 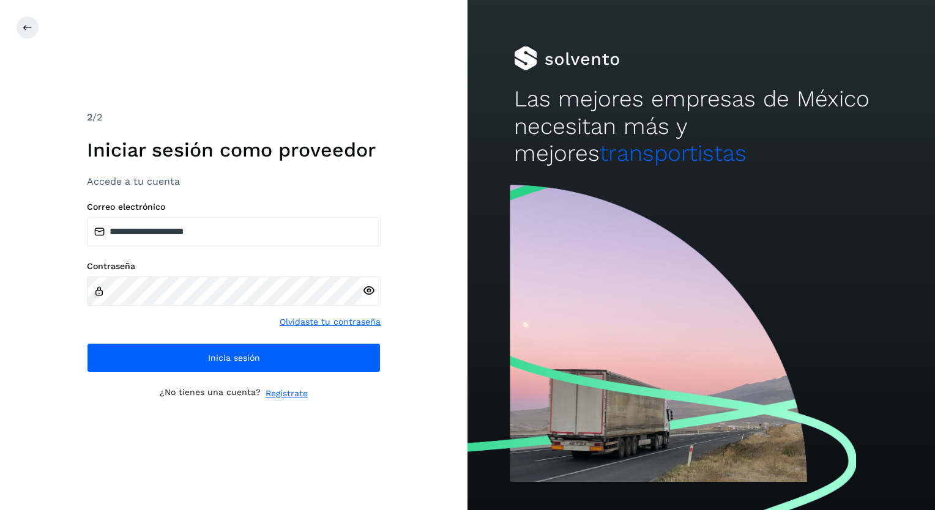 I want to click on h2: Las mejores empresas de México necesitan más y mejores, so click(x=701, y=126).